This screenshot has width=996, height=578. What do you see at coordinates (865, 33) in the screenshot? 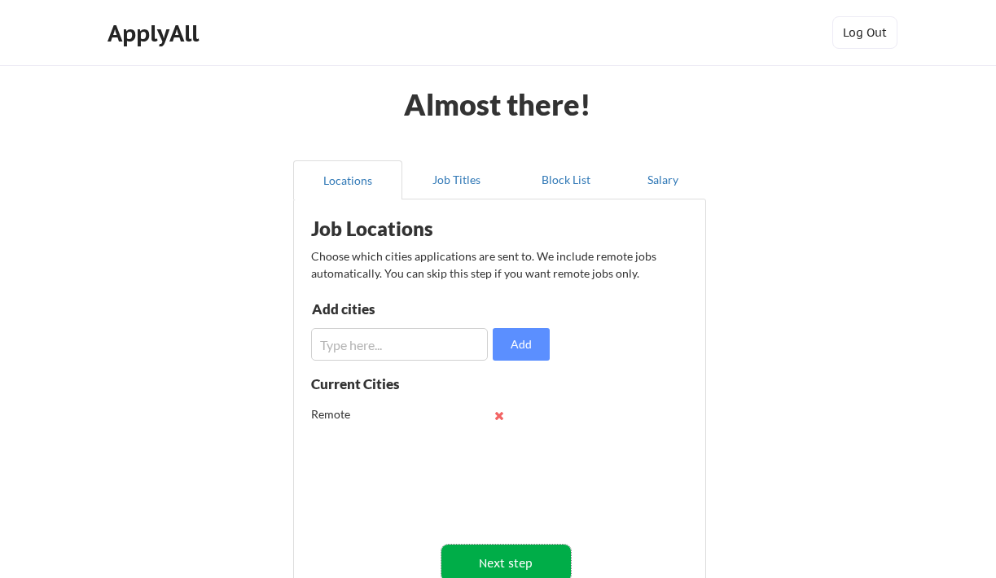
I see `button: Log Out` at bounding box center [865, 33].